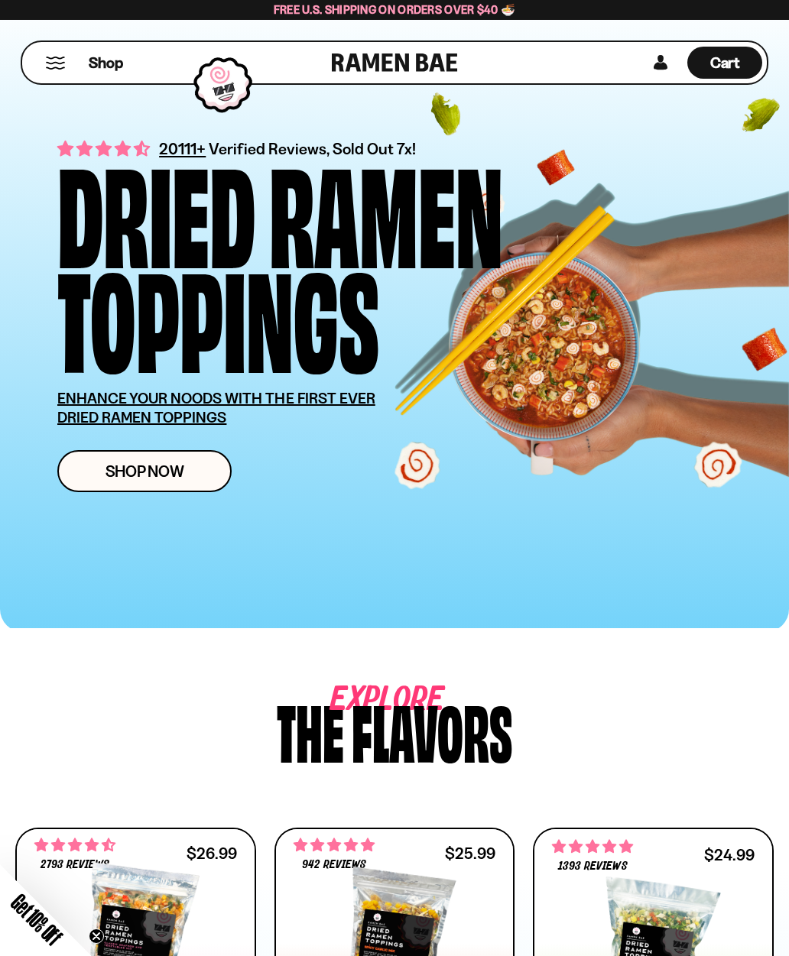 This screenshot has height=956, width=789. What do you see at coordinates (96, 936) in the screenshot?
I see `button: Close teaser` at bounding box center [96, 936].